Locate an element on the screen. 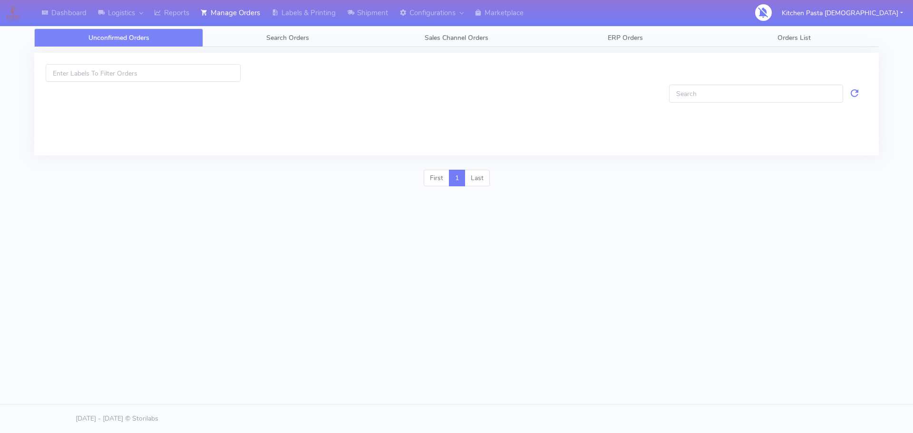 The height and width of the screenshot is (433, 913). span: Orders List is located at coordinates (794, 38).